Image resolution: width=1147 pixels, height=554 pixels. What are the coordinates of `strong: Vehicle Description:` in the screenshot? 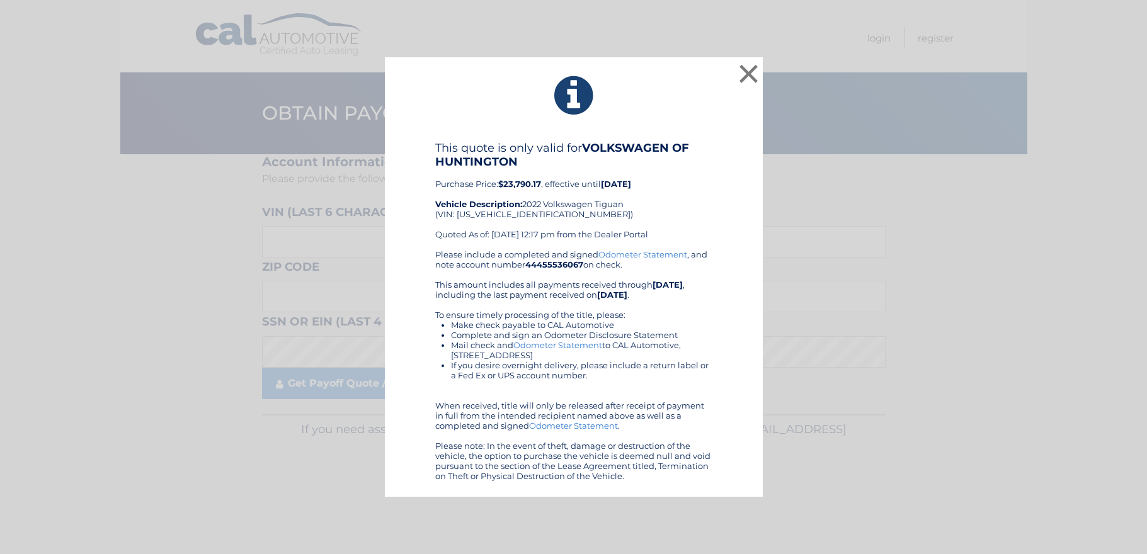 It's located at (479, 204).